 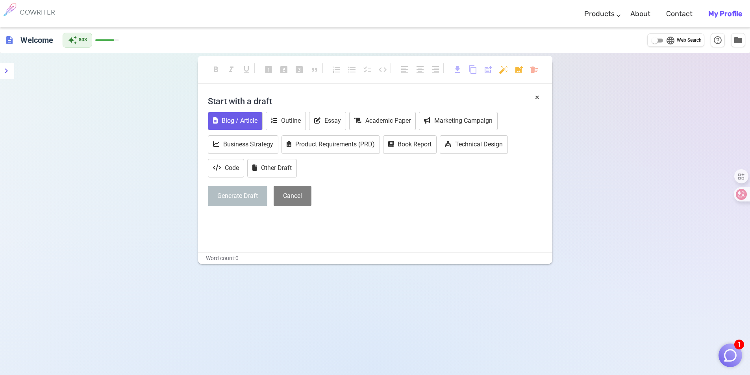 What do you see at coordinates (534, 70) in the screenshot?
I see `span: delete_sweep` at bounding box center [534, 70].